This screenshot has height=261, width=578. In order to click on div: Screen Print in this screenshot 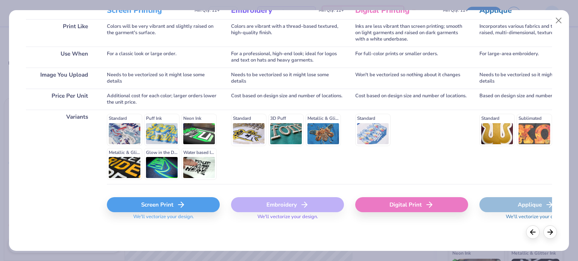, I will do `click(163, 205)`.